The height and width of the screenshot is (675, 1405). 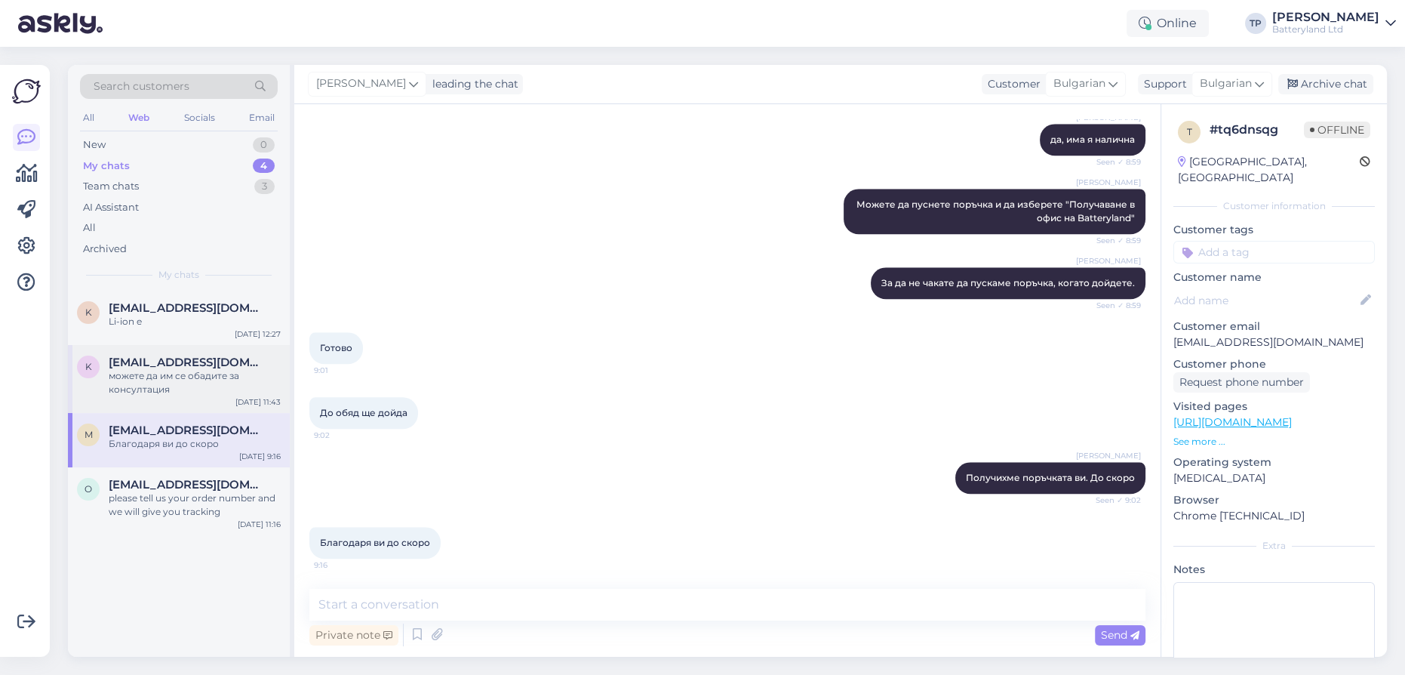 I want to click on div: Extra, so click(x=1274, y=546).